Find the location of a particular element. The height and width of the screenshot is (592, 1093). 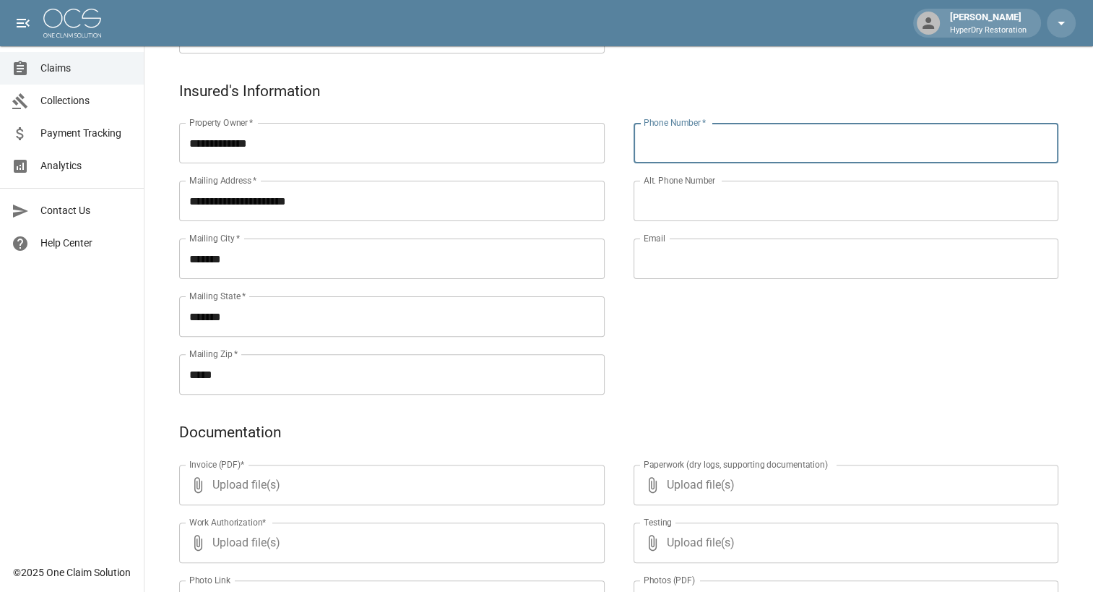

label: Property Owner is located at coordinates (221, 122).